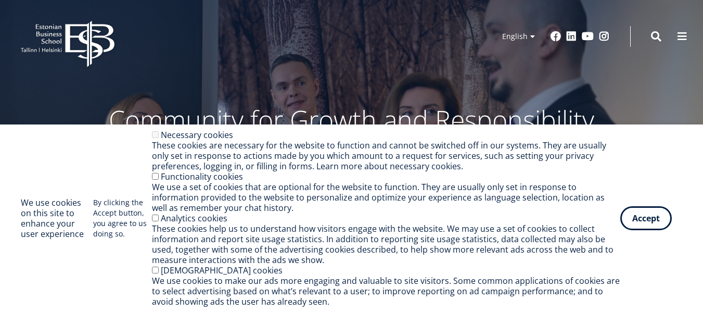 The image size is (703, 312). Describe the element at coordinates (386, 291) in the screenshot. I see `div: We use cookies to make our ads more engaging and valuable to site visitors. Some common applicati...` at that location.